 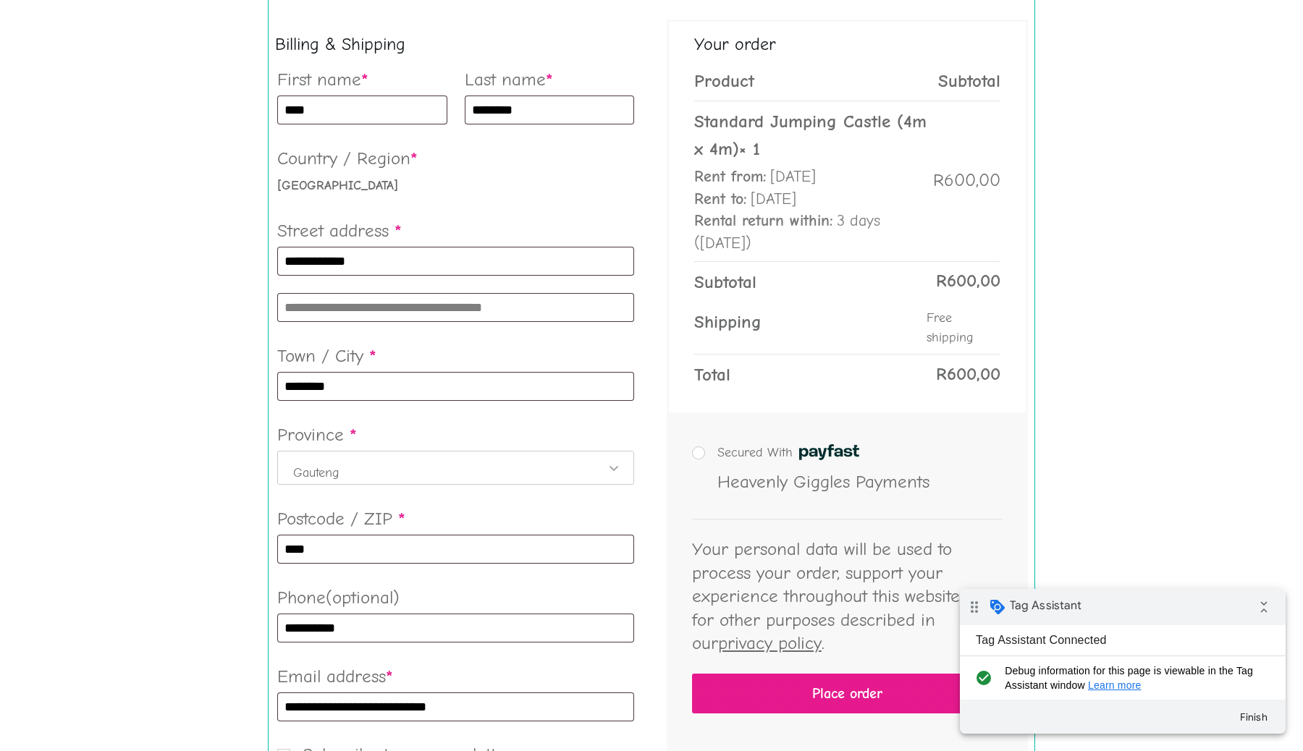 I want to click on dt: Rental return within:, so click(x=764, y=221).